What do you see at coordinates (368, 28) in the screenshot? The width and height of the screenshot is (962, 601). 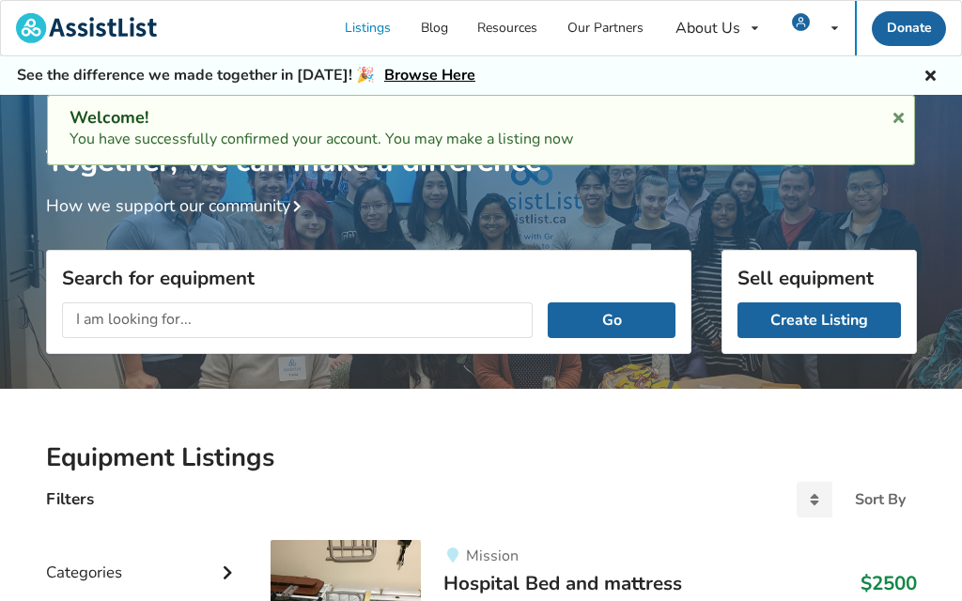 I see `a: Listings` at bounding box center [368, 28].